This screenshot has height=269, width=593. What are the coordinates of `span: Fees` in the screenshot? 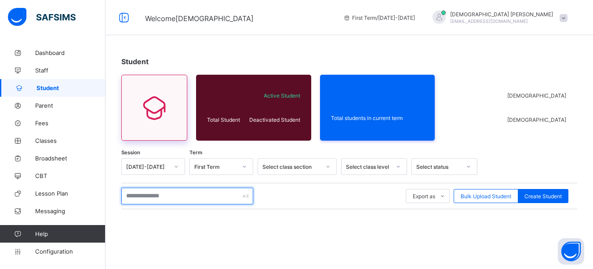 It's located at (70, 123).